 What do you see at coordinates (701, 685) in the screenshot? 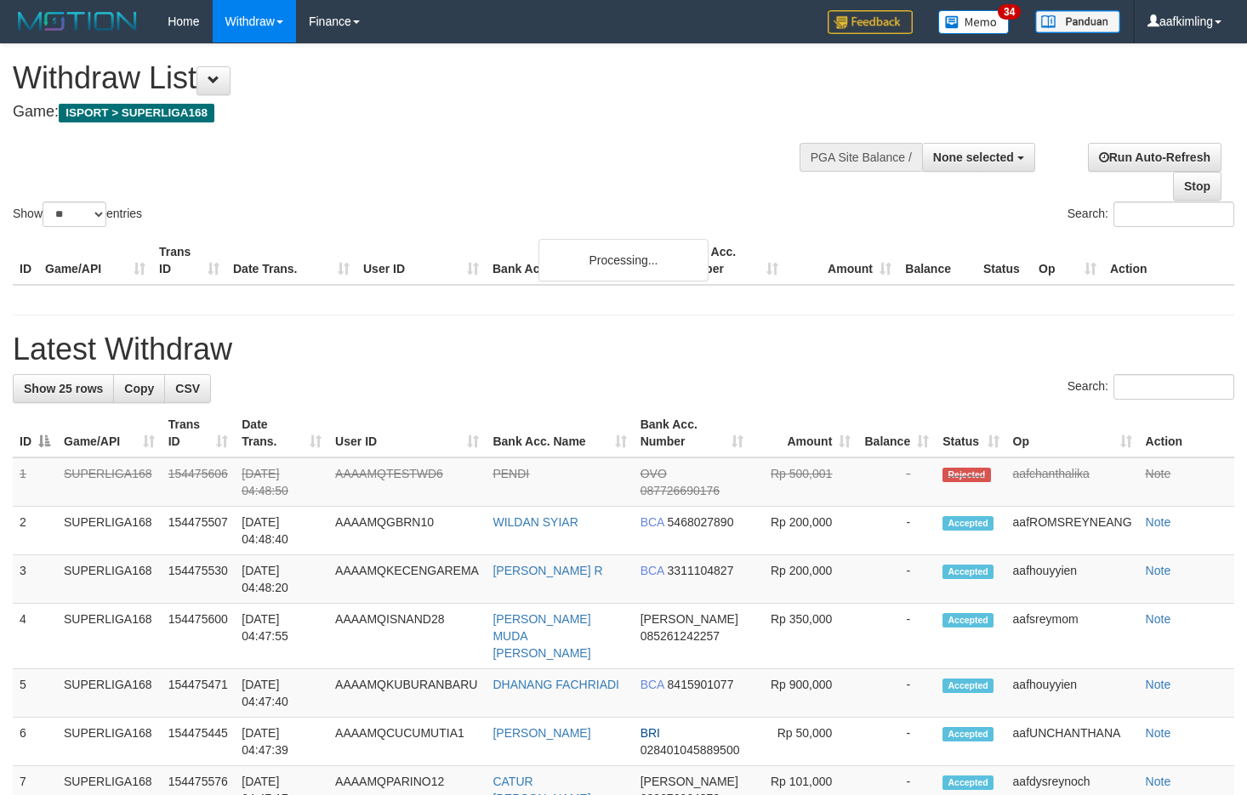
I see `span: Copy 8415901077 to clipboard` at bounding box center [701, 685].